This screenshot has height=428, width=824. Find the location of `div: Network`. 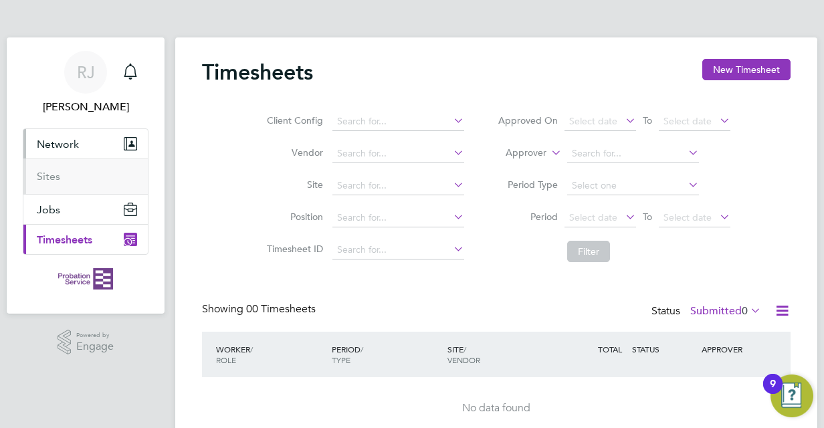

div: Network is located at coordinates (86, 176).